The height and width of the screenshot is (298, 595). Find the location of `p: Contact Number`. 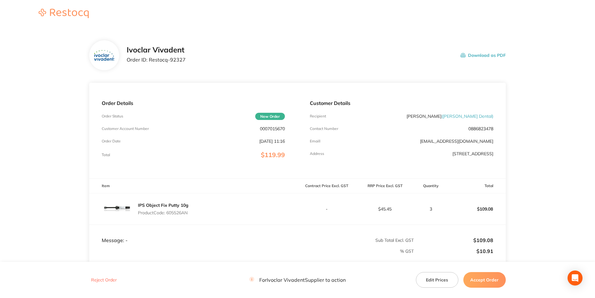

p: Contact Number is located at coordinates (324, 129).